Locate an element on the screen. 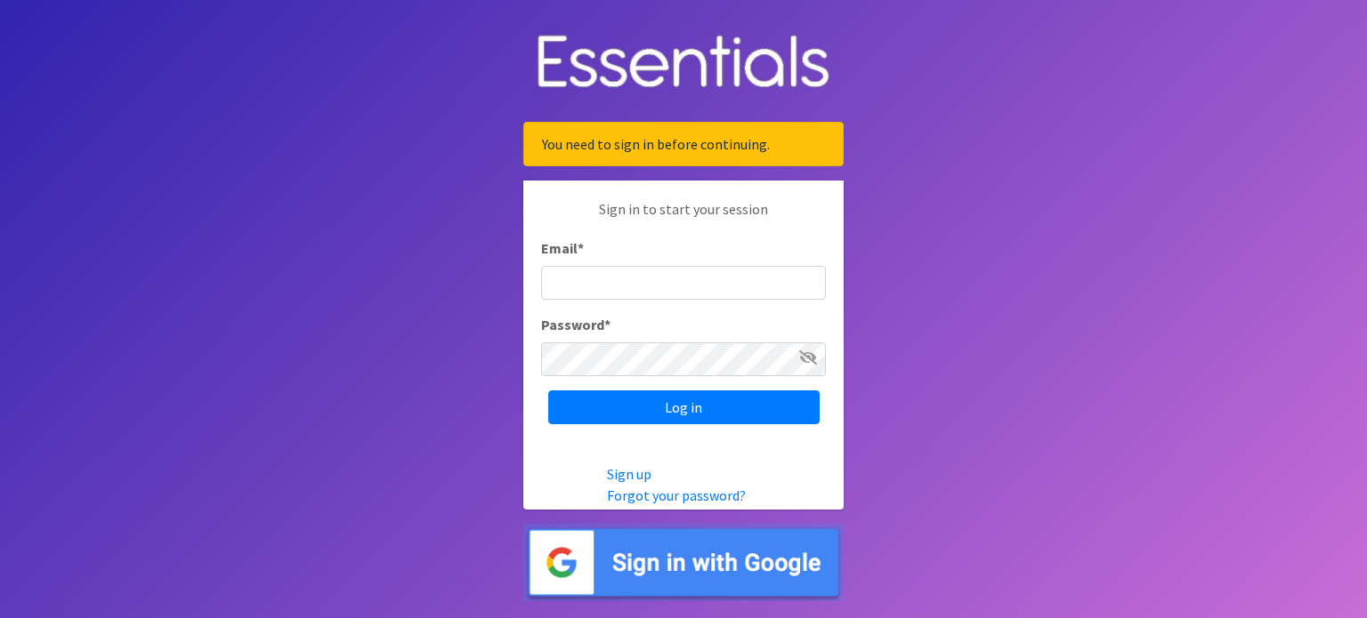 Image resolution: width=1367 pixels, height=618 pixels. a: Forgot your password? is located at coordinates (676, 496).